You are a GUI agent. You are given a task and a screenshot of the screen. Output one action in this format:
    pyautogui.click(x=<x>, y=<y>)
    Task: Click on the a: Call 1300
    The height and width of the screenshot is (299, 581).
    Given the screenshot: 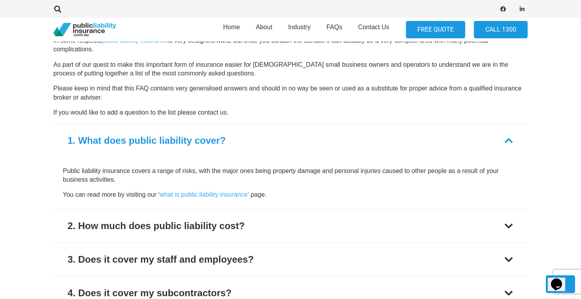 What is the action you would take?
    pyautogui.click(x=501, y=30)
    